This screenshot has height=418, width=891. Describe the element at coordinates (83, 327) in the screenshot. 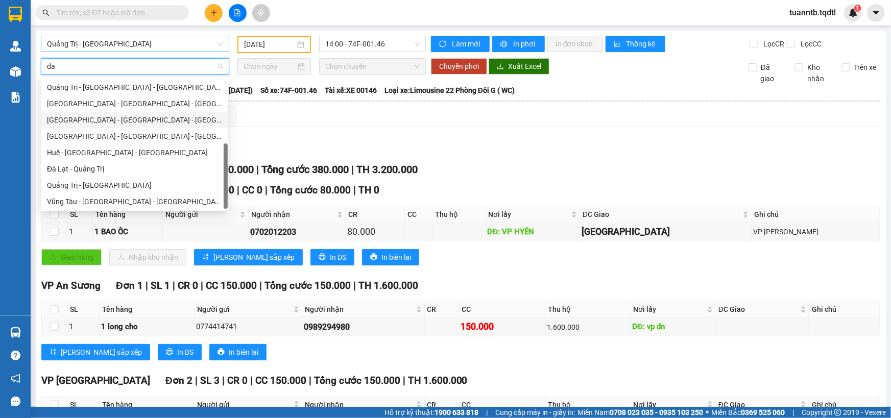

I see `div: 1` at that location.